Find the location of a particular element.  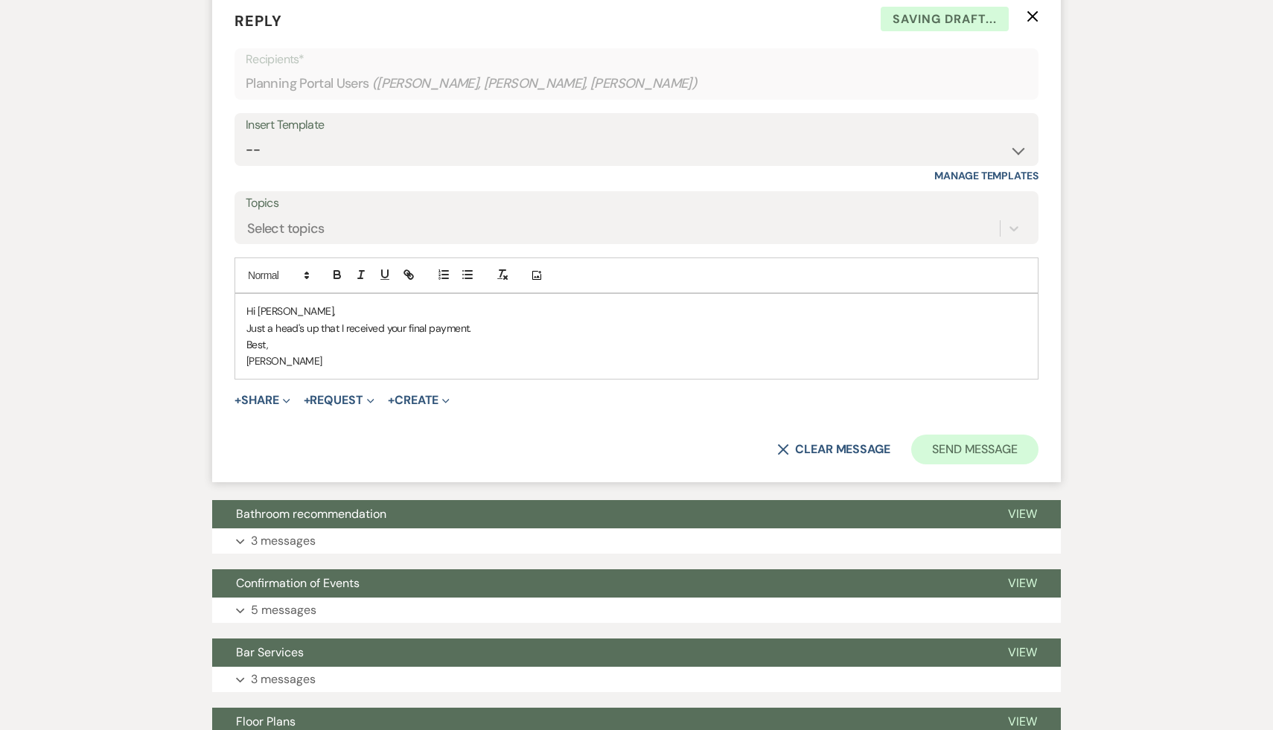

a: Manage Templates is located at coordinates (987, 176).